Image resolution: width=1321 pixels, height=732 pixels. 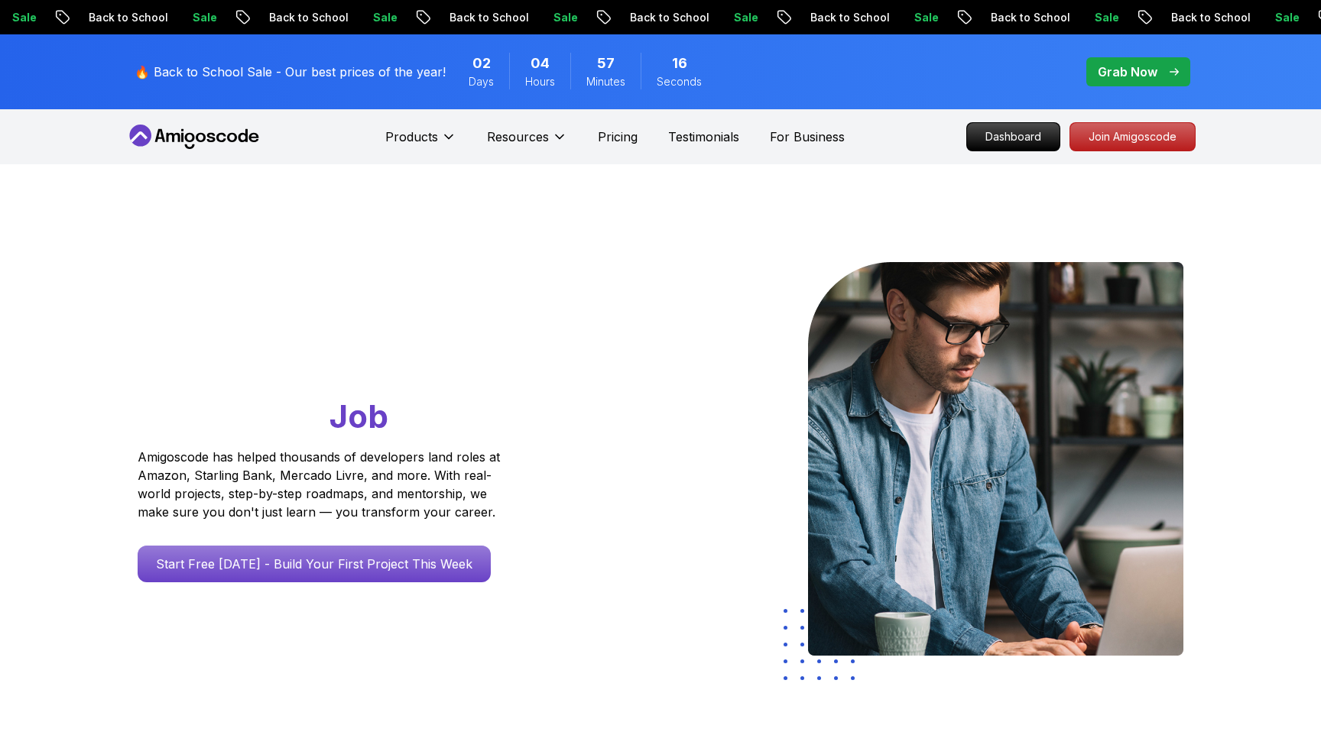 What do you see at coordinates (540, 82) in the screenshot?
I see `span: Hours` at bounding box center [540, 82].